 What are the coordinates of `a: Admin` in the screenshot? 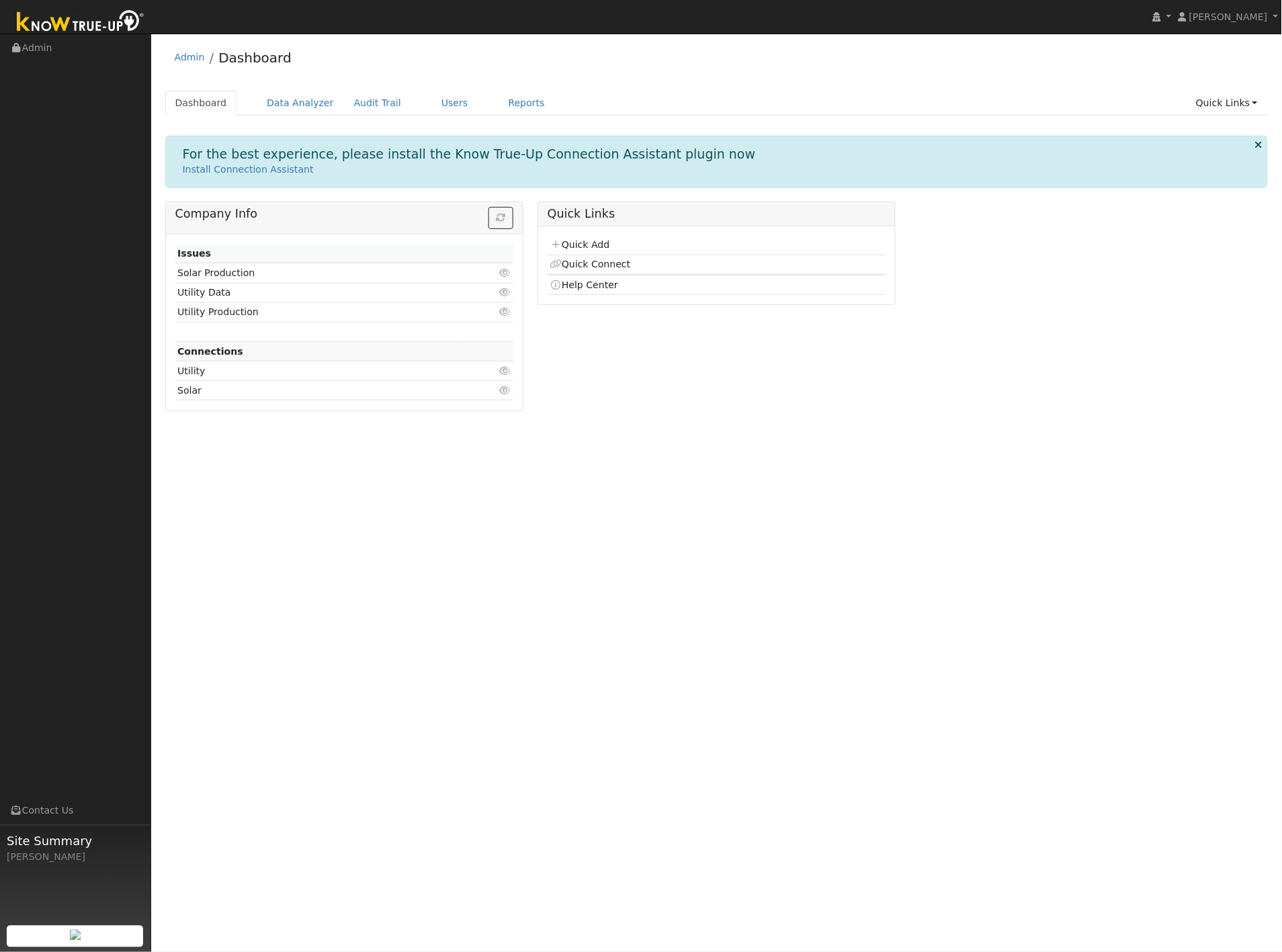 It's located at (190, 57).